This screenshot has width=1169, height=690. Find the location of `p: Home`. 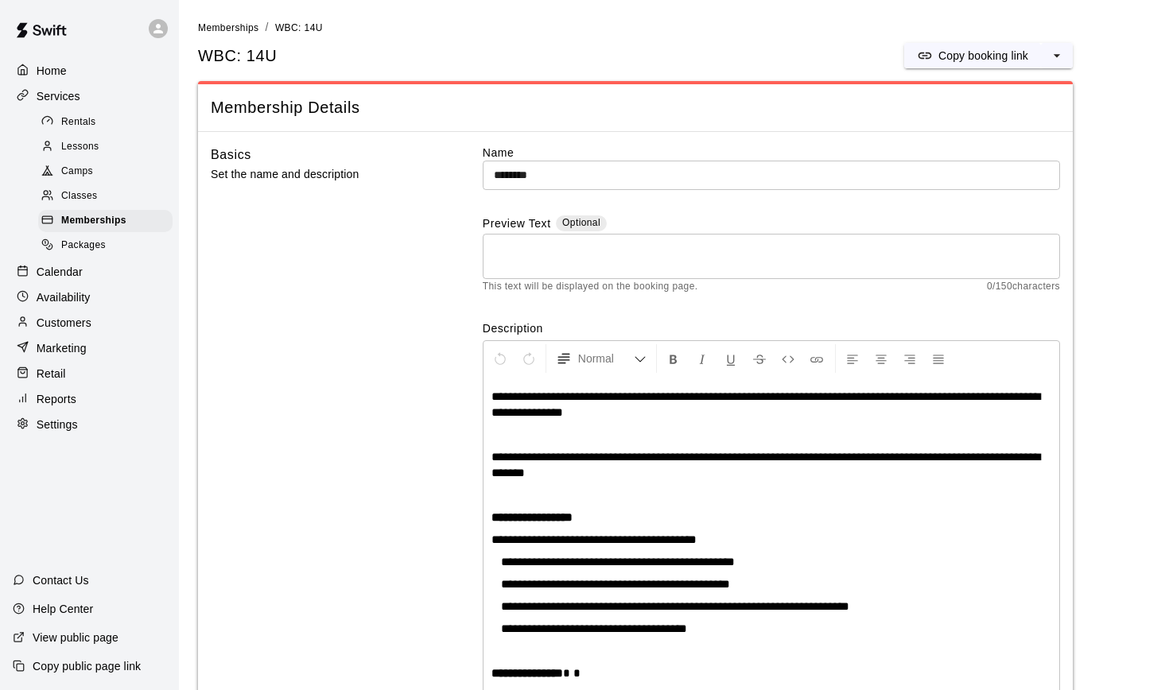

p: Home is located at coordinates (52, 71).